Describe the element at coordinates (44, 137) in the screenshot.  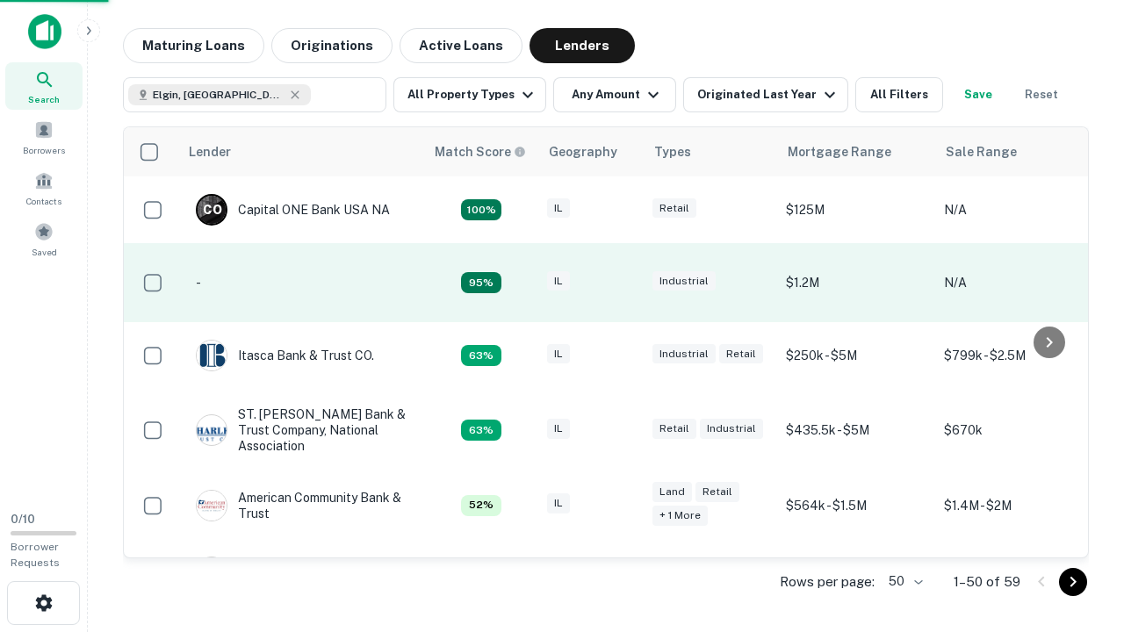
I see `div: Borrowers` at that location.